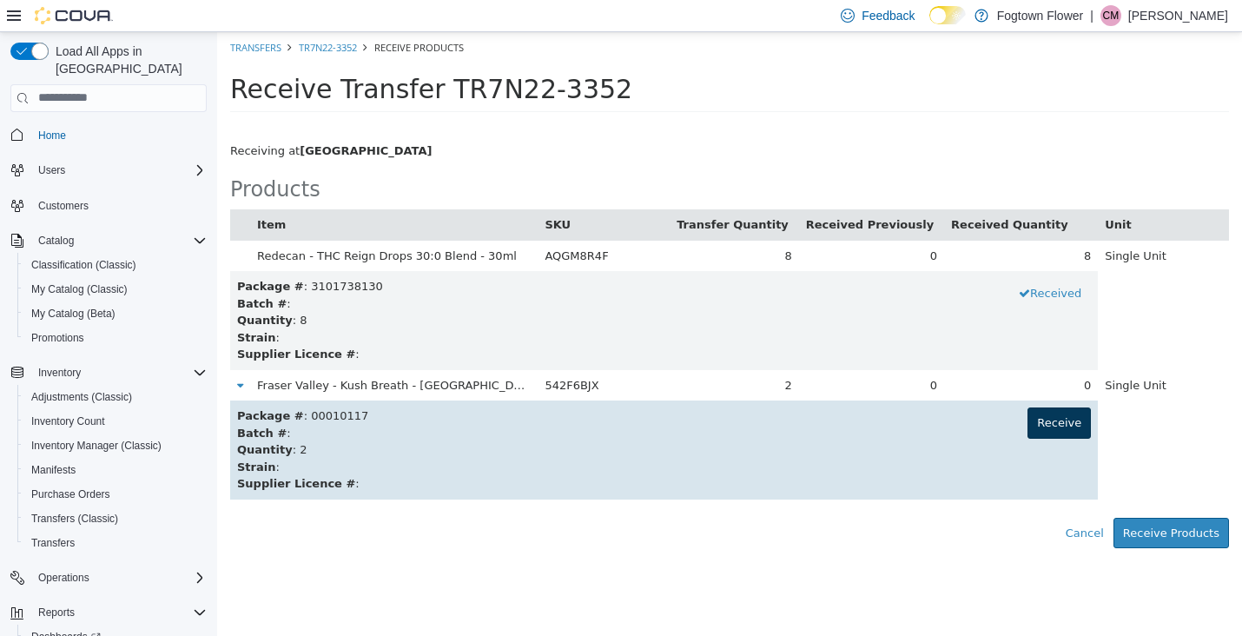 Image resolution: width=1242 pixels, height=636 pixels. What do you see at coordinates (446, 384) in the screenshot?
I see `div: : 00010117` at bounding box center [446, 384].